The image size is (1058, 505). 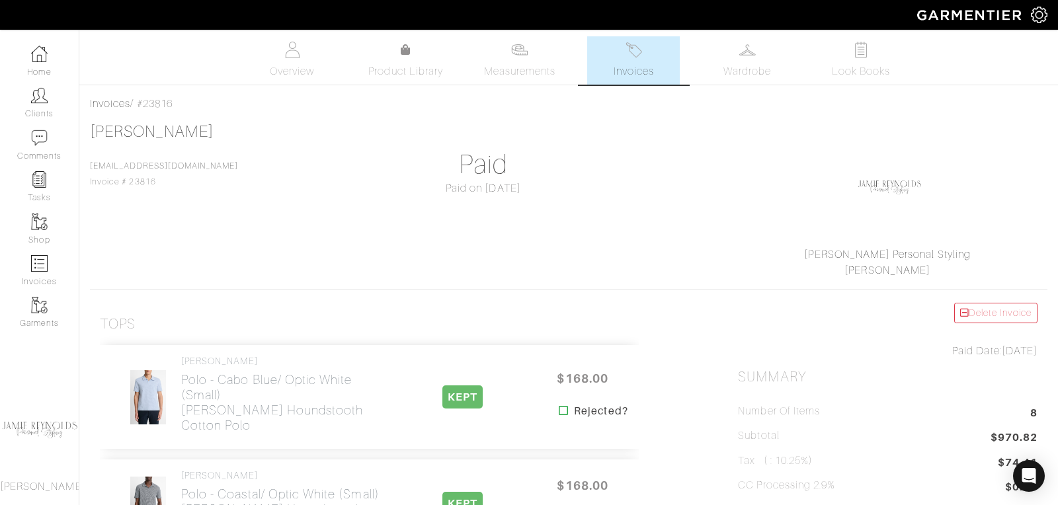 What do you see at coordinates (996, 313) in the screenshot?
I see `a: Delete Invoice` at bounding box center [996, 313].